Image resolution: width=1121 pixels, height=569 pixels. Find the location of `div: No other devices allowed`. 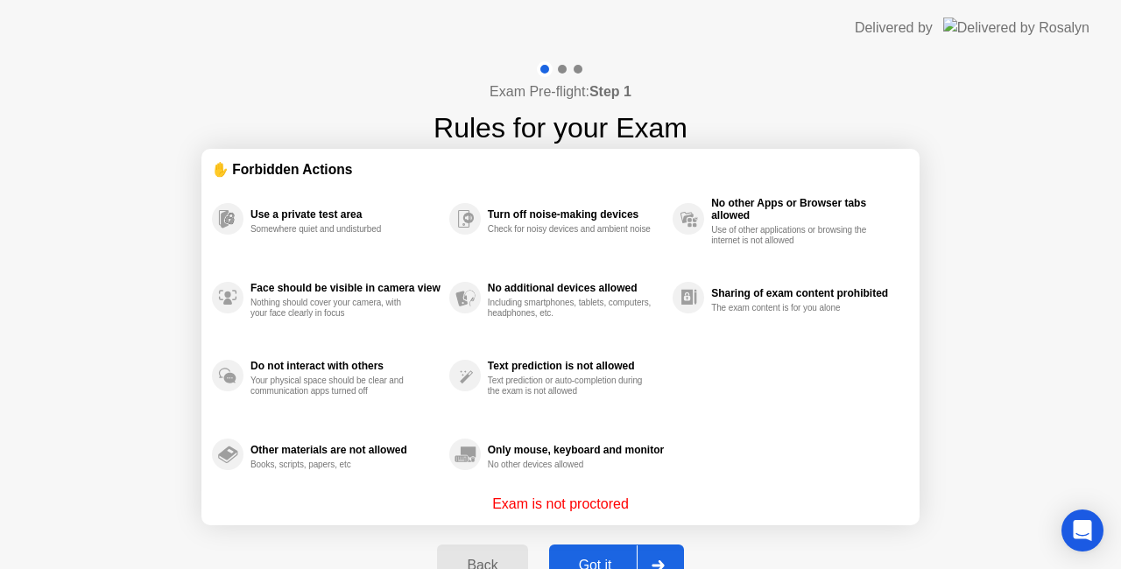

div: No other devices allowed is located at coordinates (570, 465).